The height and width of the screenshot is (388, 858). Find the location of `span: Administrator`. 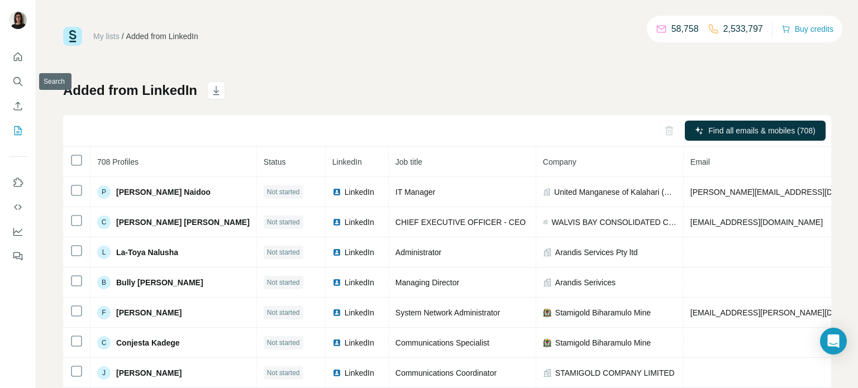

span: Administrator is located at coordinates (419, 253).